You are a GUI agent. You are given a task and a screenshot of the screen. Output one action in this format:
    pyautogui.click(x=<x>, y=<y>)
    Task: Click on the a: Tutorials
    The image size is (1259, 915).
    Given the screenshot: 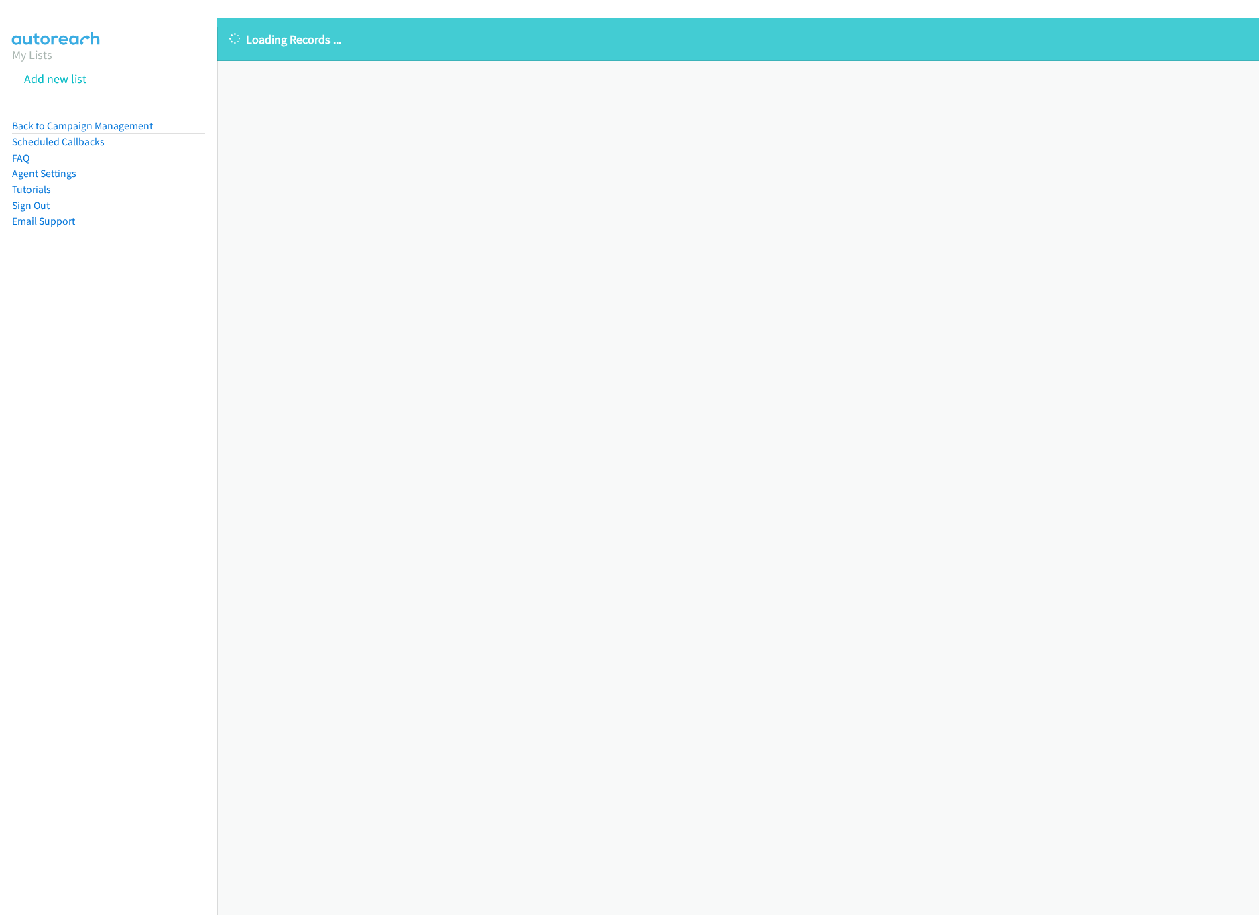 What is the action you would take?
    pyautogui.click(x=32, y=189)
    